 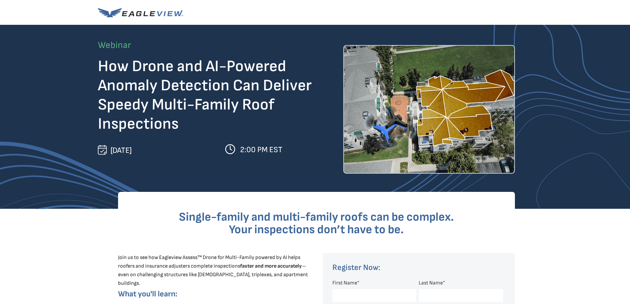 What do you see at coordinates (271, 266) in the screenshot?
I see `strong: faster and more accurately` at bounding box center [271, 266].